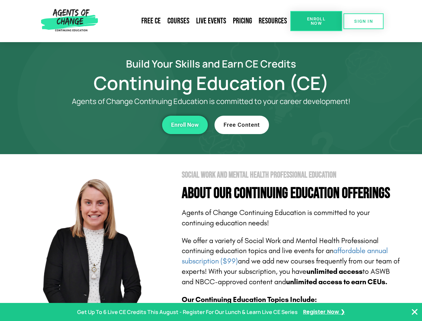  I want to click on a: Pricing, so click(242, 21).